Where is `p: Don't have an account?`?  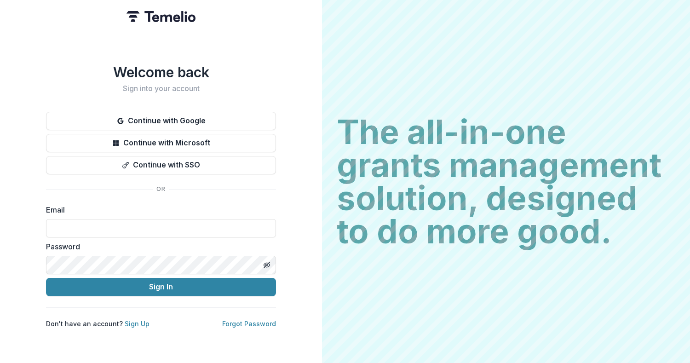
p: Don't have an account? is located at coordinates (98, 324).